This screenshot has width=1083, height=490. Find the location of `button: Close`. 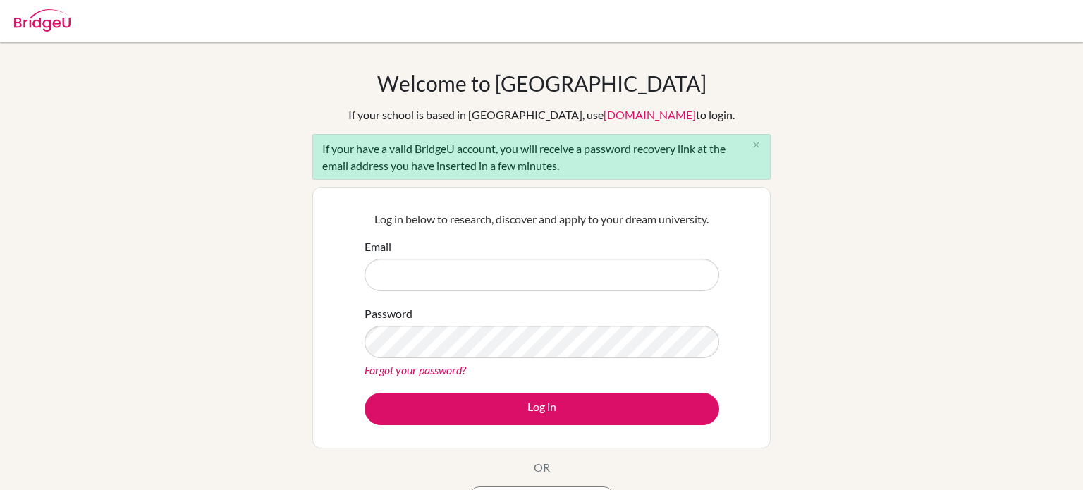

button: Close is located at coordinates (756, 145).